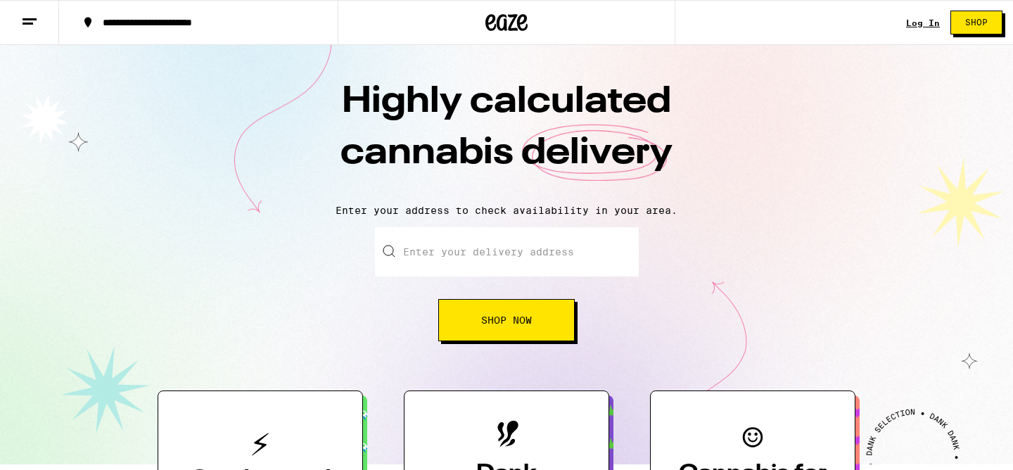 The height and width of the screenshot is (470, 1013). Describe the element at coordinates (506, 252) in the screenshot. I see `input: Enter your delivery address` at that location.